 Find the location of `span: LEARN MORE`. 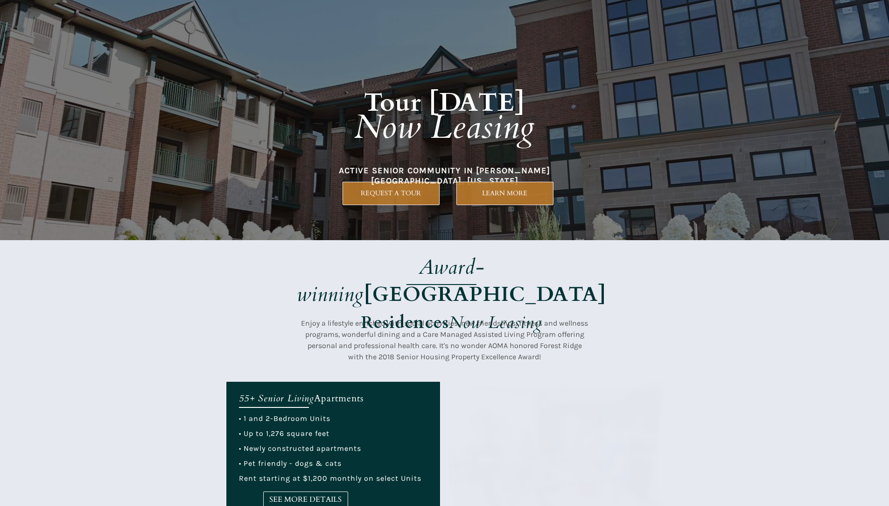

span: LEARN MORE is located at coordinates (505, 193).